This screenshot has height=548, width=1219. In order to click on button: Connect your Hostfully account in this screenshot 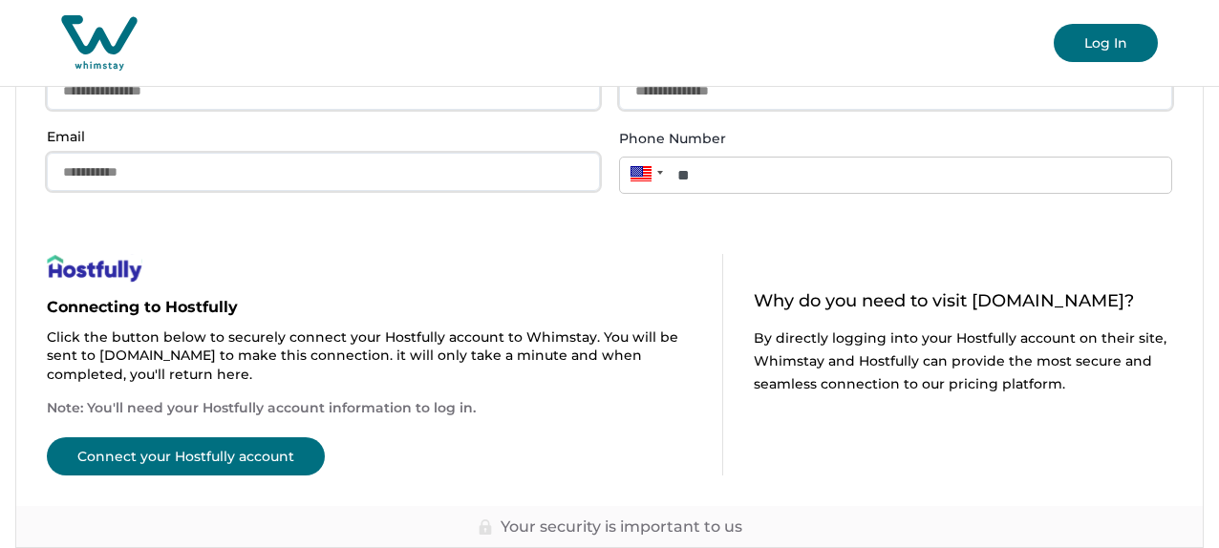, I will do `click(185, 456)`.